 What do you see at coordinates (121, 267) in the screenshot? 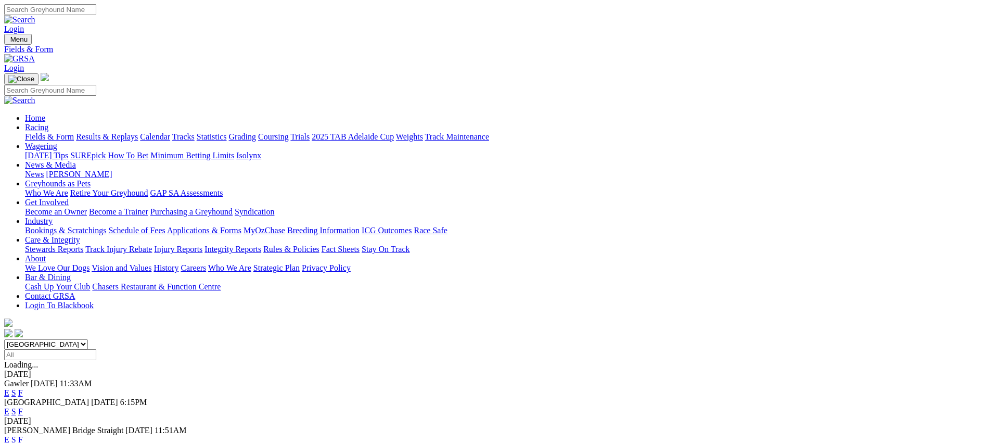
I see `a: Vision and Values` at bounding box center [121, 267].